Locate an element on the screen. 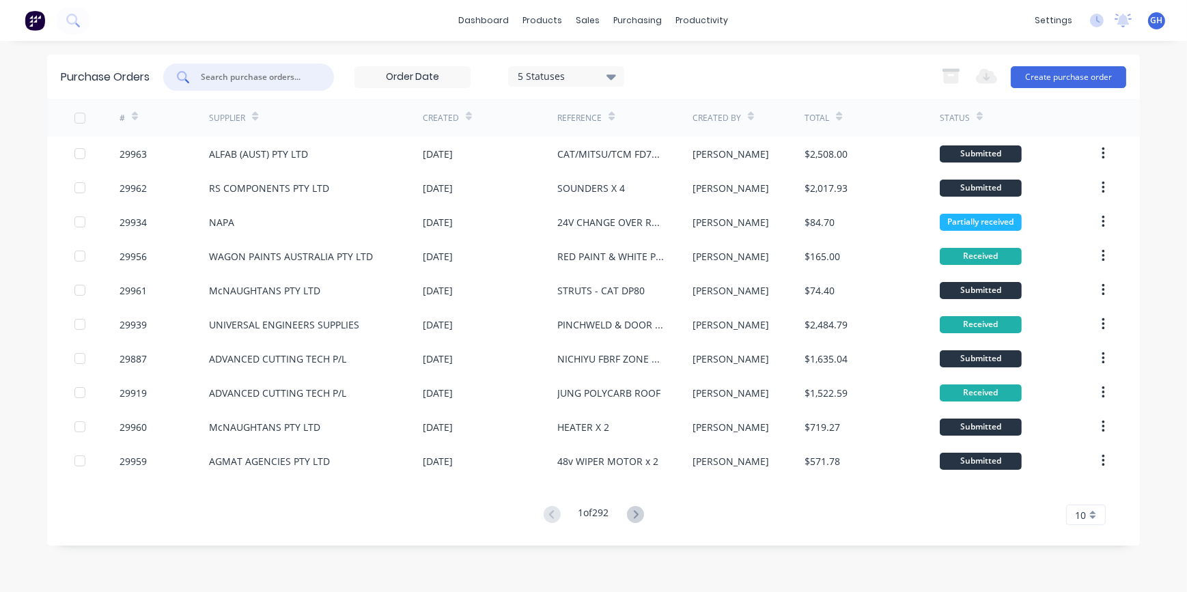 The image size is (1187, 592). div: 29934 is located at coordinates (133, 222).